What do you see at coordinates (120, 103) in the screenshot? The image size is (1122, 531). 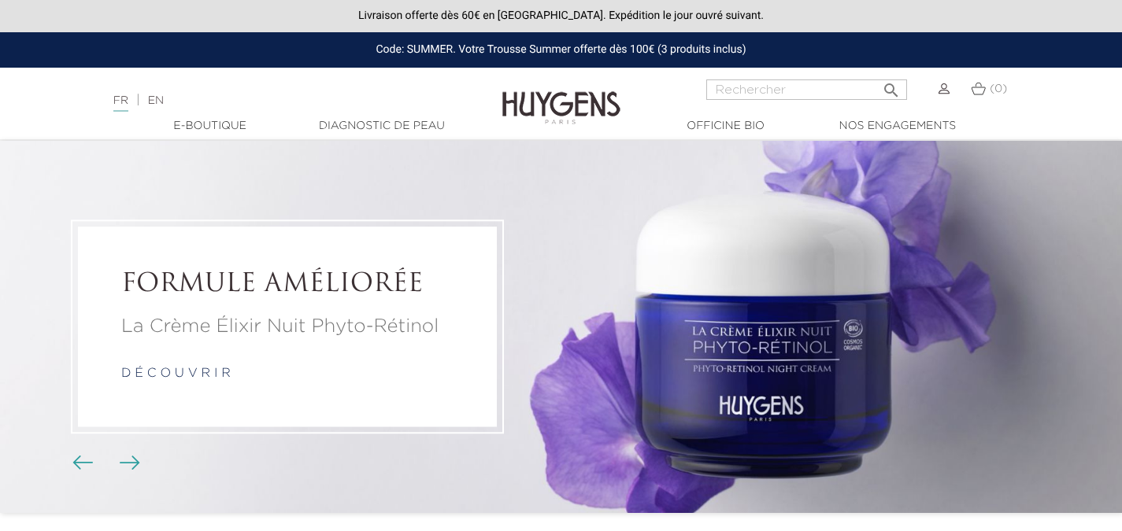 I see `a: FR` at bounding box center [120, 103].